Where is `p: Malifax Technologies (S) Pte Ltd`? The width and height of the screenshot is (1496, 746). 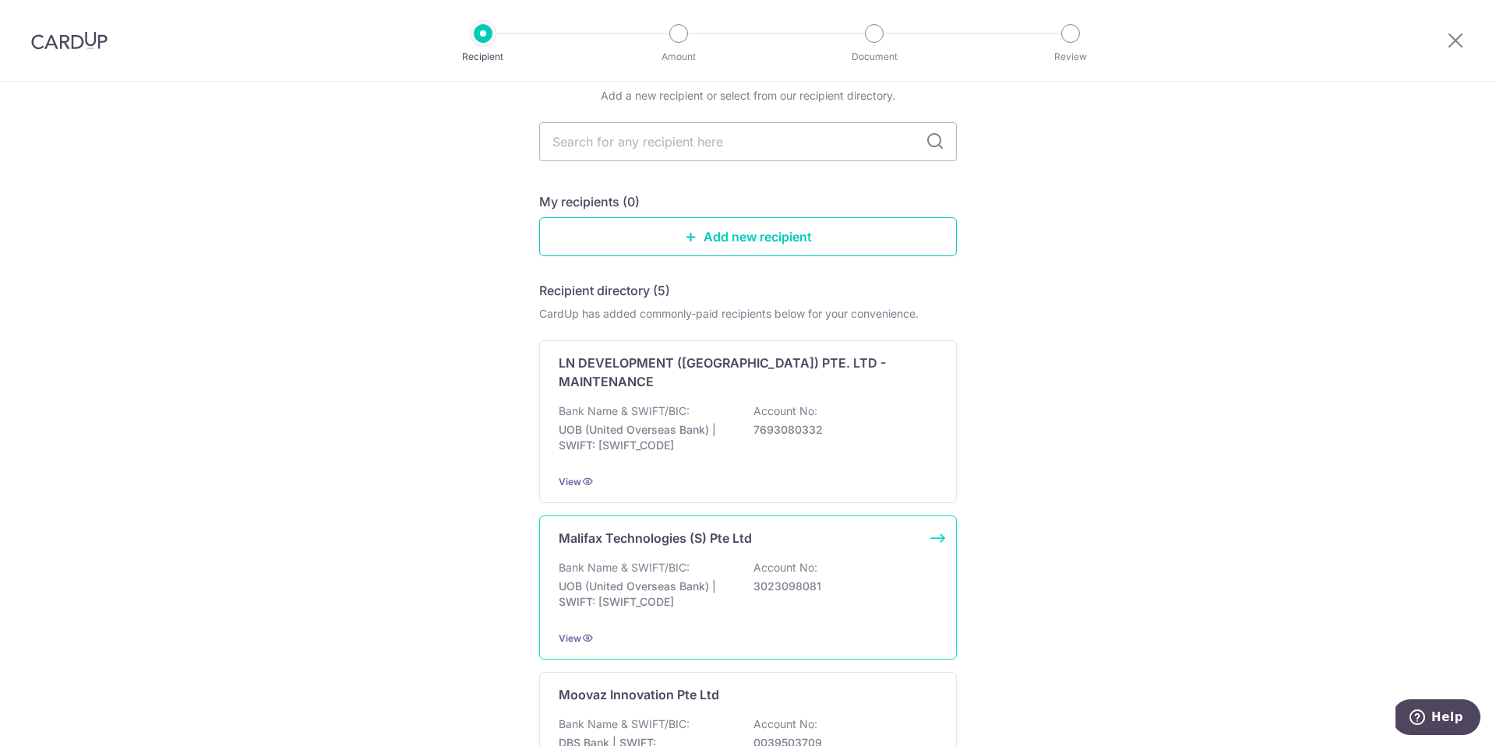 p: Malifax Technologies (S) Pte Ltd is located at coordinates (655, 538).